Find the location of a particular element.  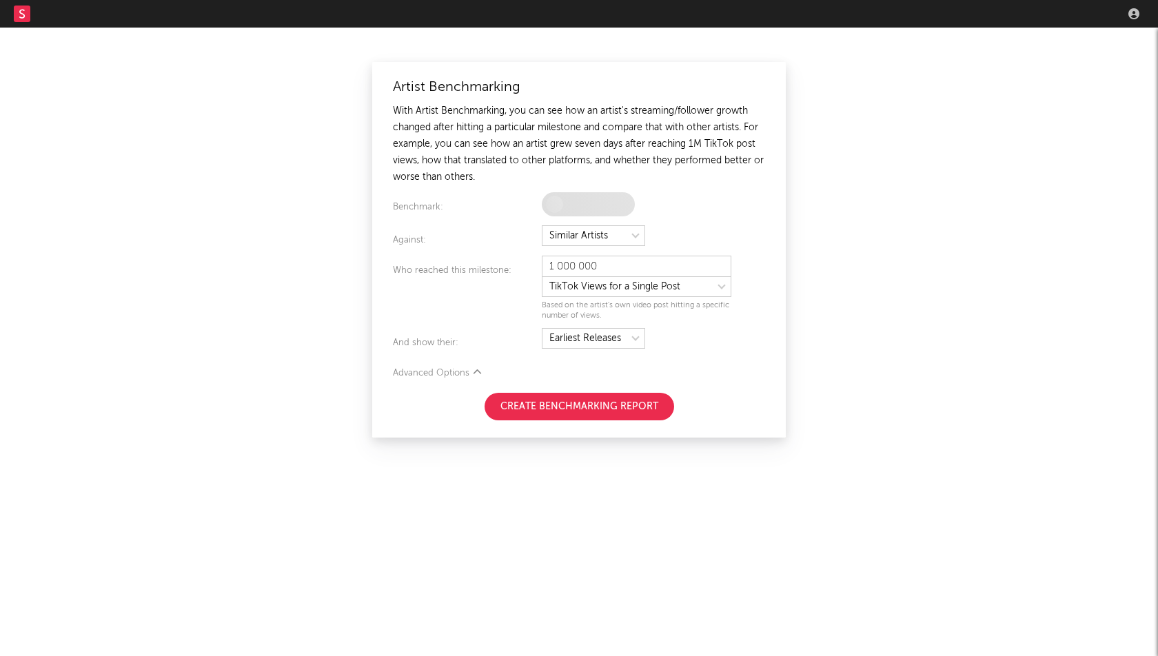

div: Against: is located at coordinates (467, 241).